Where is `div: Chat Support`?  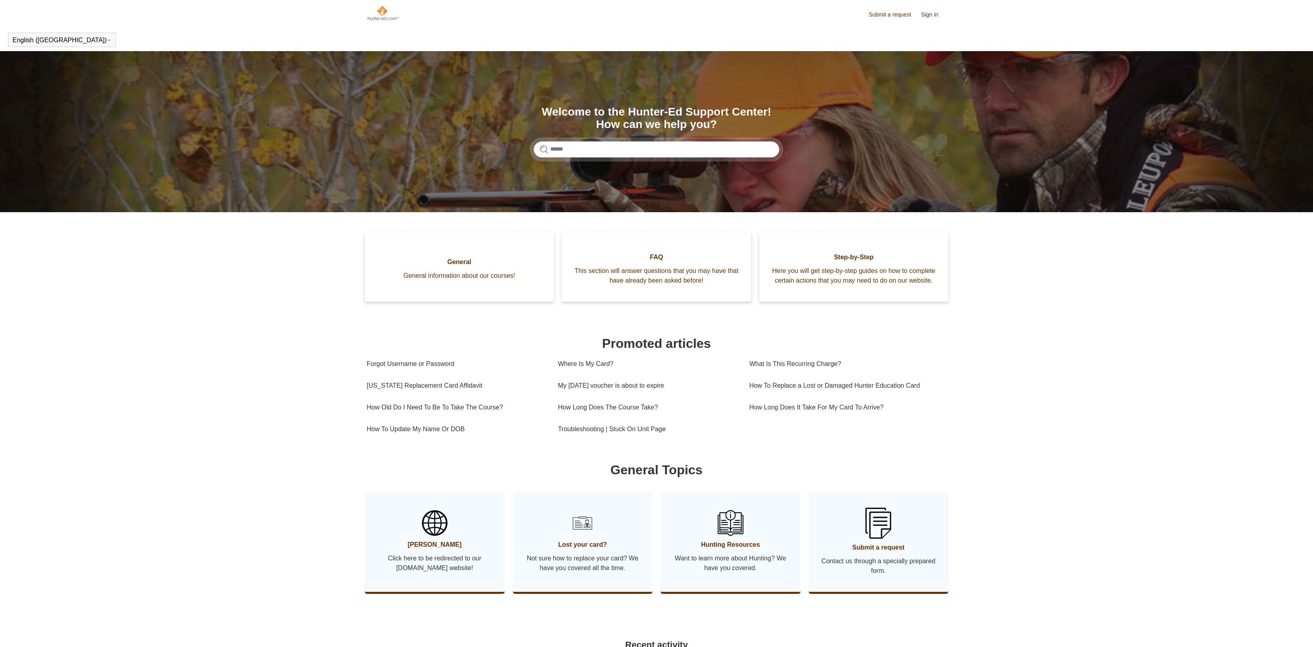
div: Chat Support is located at coordinates (1284, 631).